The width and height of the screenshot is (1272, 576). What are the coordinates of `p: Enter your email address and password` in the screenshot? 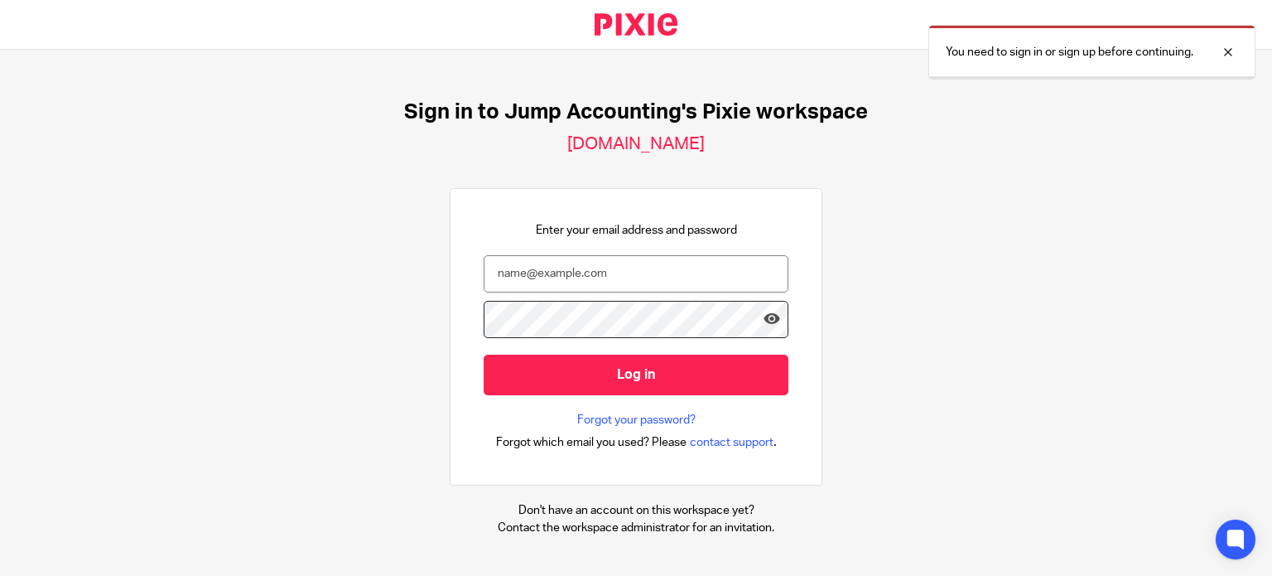 It's located at (636, 230).